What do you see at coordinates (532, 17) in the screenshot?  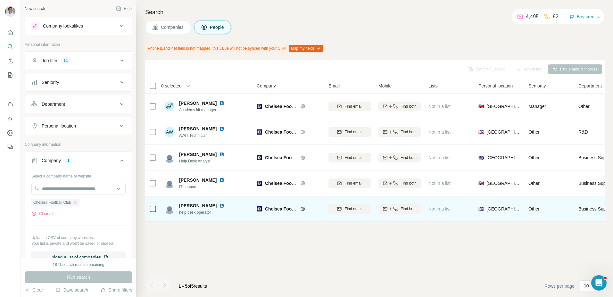 I see `p: 4,495` at bounding box center [532, 17].